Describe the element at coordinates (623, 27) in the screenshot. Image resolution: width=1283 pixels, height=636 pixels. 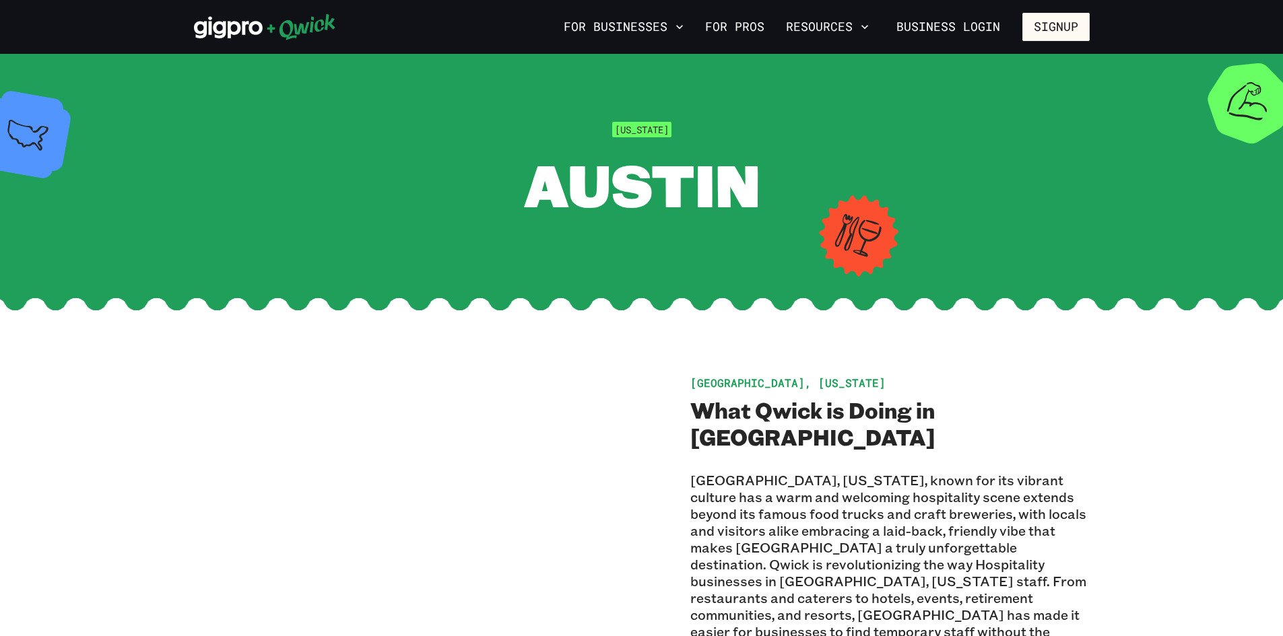
I see `button: For Businesses` at that location.